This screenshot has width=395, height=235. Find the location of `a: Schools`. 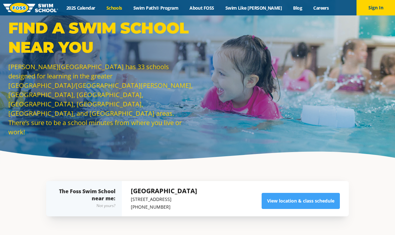

a: Schools is located at coordinates (114, 8).